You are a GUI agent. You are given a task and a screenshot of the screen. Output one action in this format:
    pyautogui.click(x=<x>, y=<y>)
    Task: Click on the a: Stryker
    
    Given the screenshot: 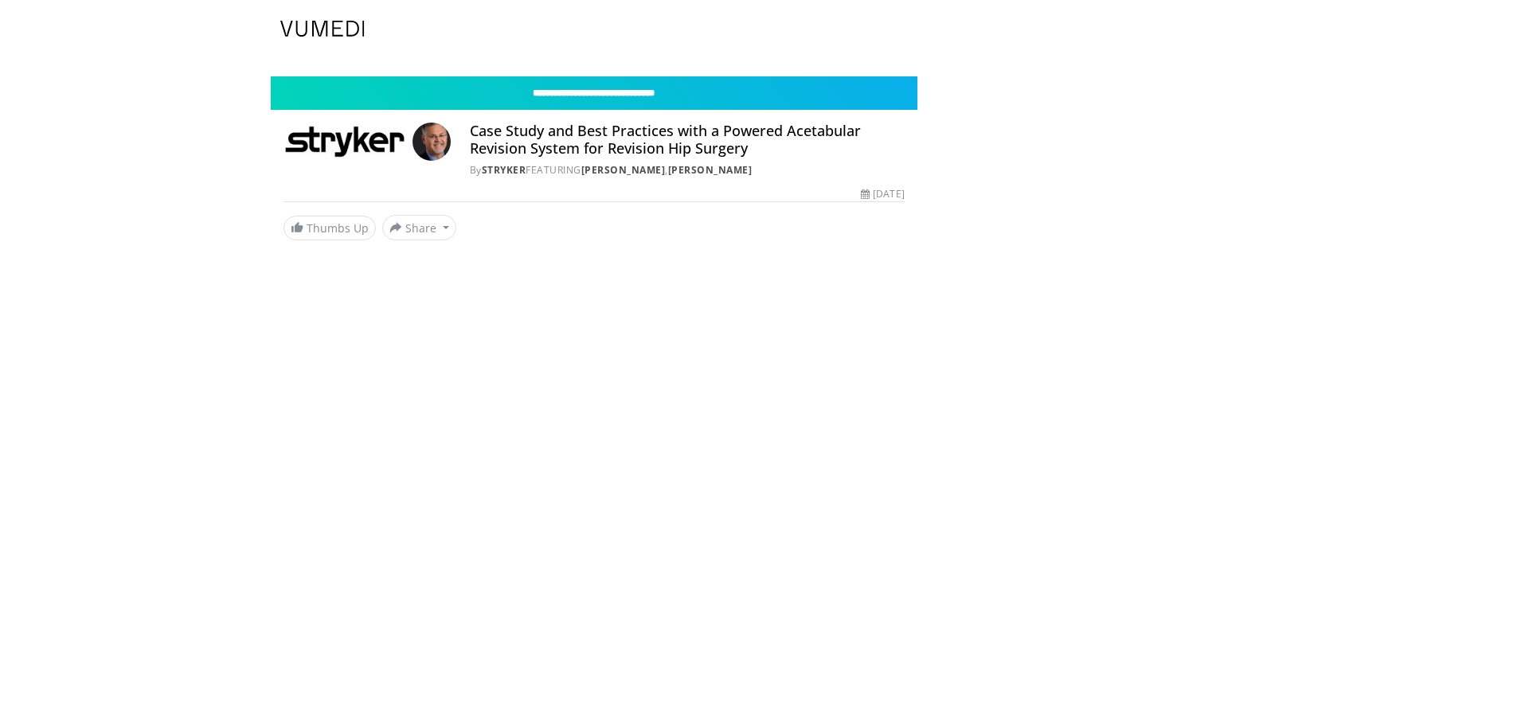 What is the action you would take?
    pyautogui.click(x=504, y=170)
    